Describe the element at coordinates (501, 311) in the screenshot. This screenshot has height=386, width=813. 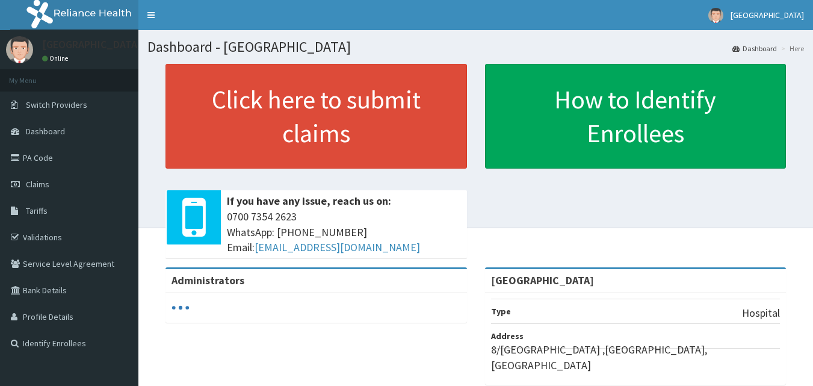
I see `b: Type` at that location.